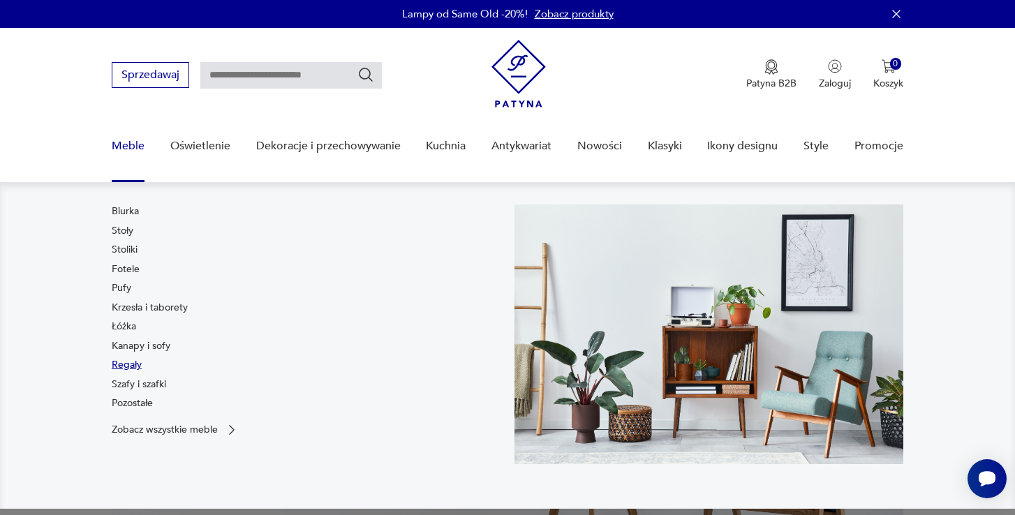 This screenshot has height=515, width=1015. Describe the element at coordinates (132, 404) in the screenshot. I see `a: Pozostałe` at that location.